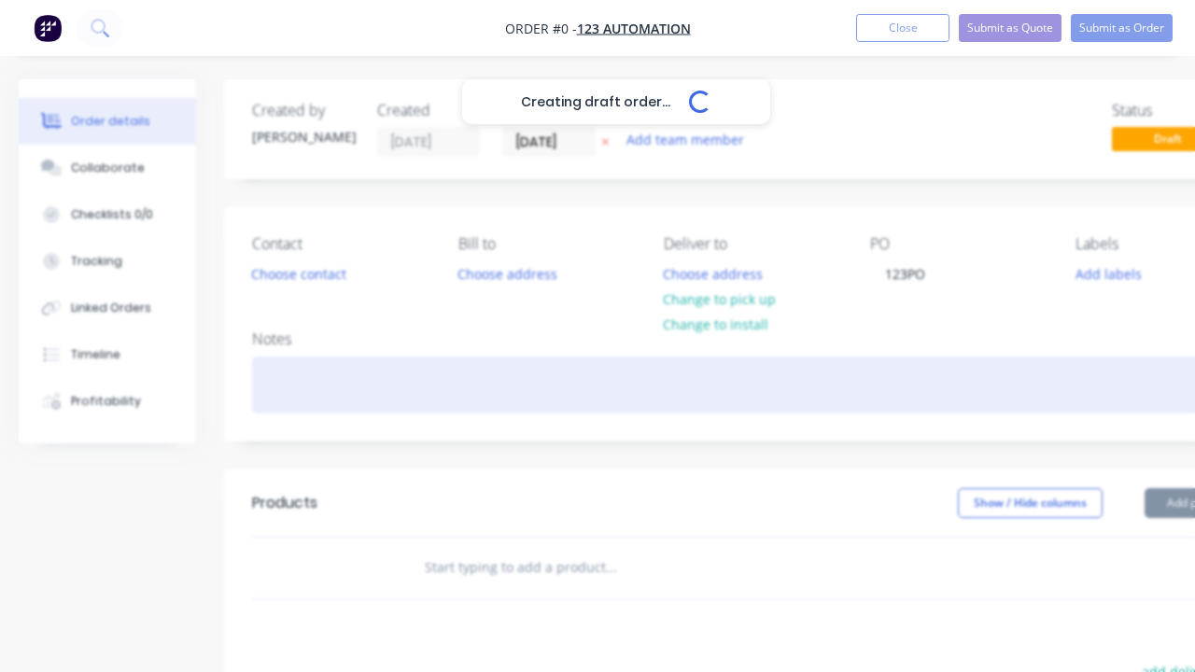 The width and height of the screenshot is (1195, 672). I want to click on span: Order #0 -, so click(541, 28).